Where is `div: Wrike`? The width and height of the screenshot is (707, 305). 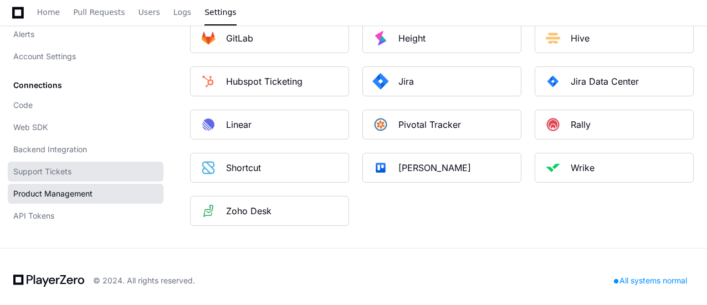
div: Wrike is located at coordinates (583, 168).